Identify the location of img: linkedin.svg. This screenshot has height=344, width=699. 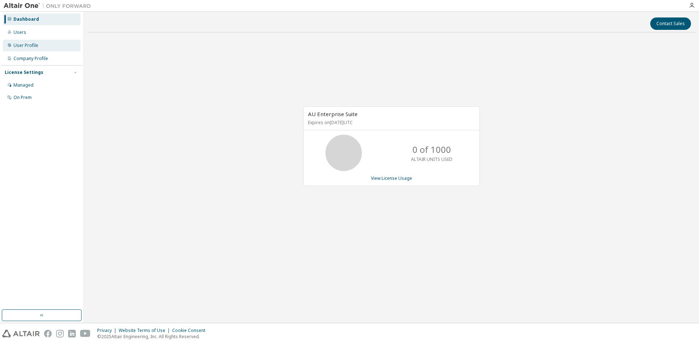
(72, 334).